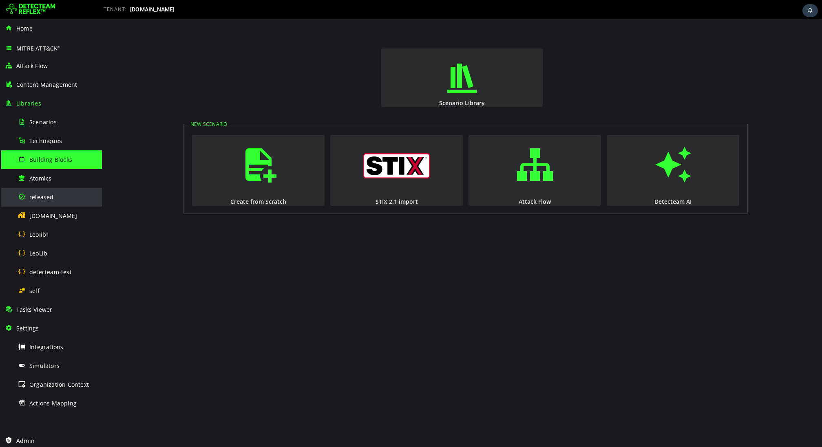 This screenshot has height=447, width=822. What do you see at coordinates (42, 197) in the screenshot?
I see `span: released` at bounding box center [42, 197].